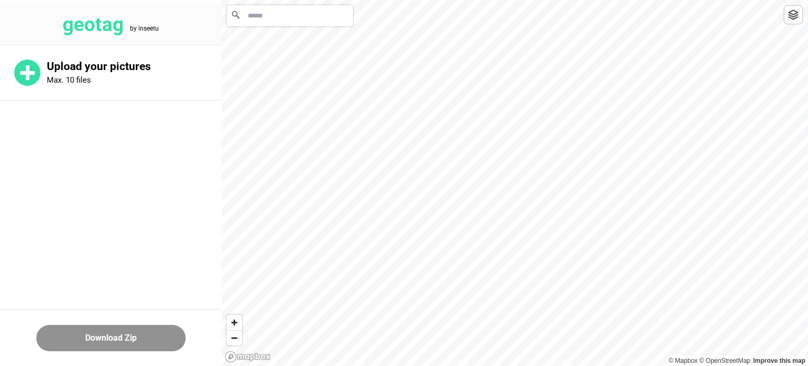  I want to click on a: OpenStreetMap, so click(724, 360).